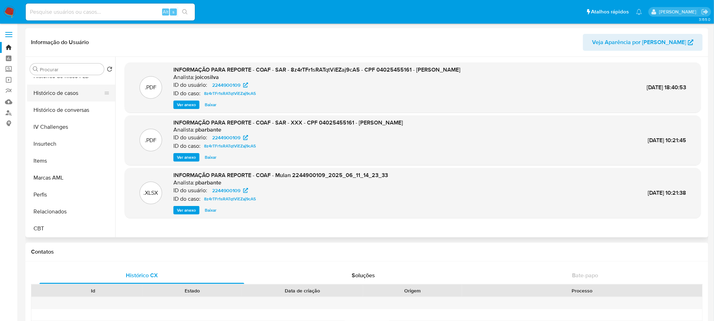 The width and height of the screenshot is (714, 321). I want to click on button: Perfis, so click(71, 194).